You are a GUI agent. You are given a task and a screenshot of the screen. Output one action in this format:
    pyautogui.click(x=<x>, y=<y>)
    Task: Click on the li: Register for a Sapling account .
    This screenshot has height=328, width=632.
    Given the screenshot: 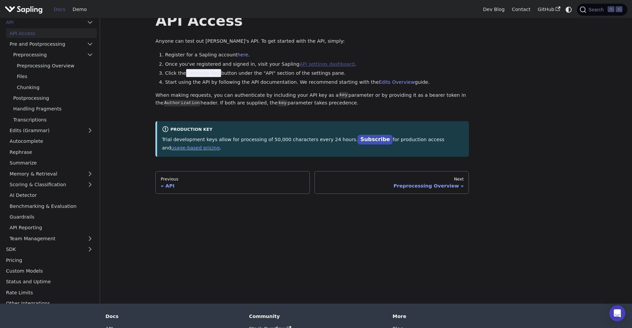 What is the action you would take?
    pyautogui.click(x=317, y=55)
    